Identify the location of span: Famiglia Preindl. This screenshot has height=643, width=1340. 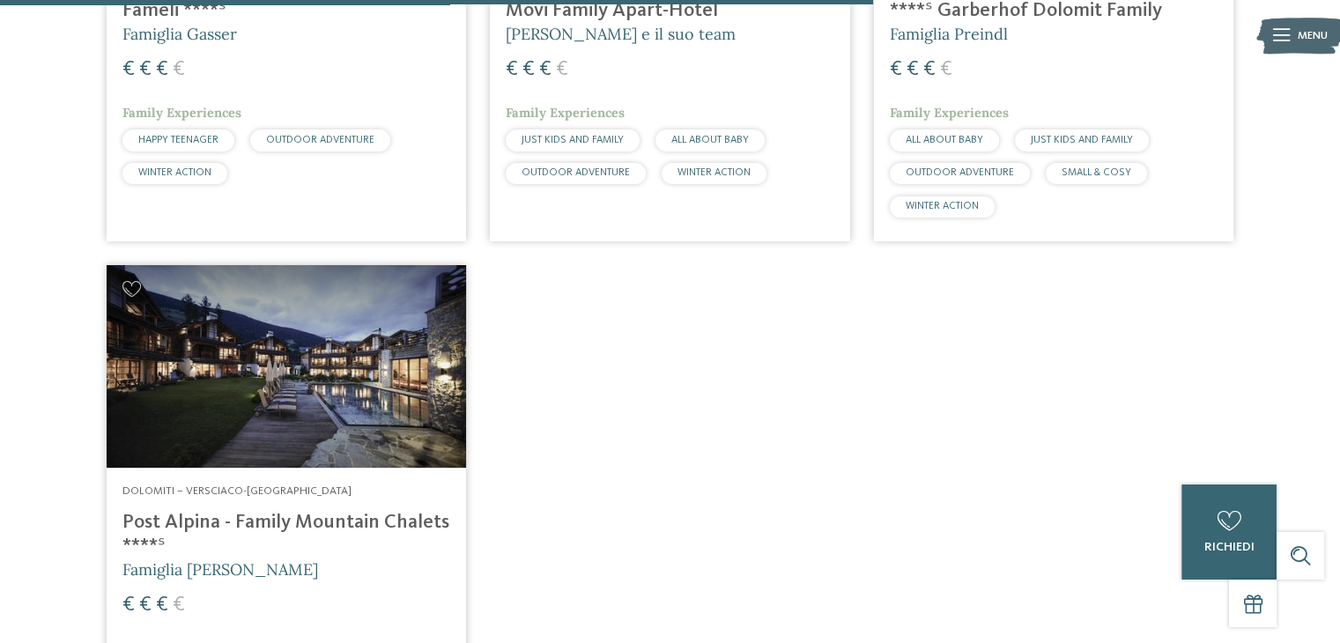
(949, 33).